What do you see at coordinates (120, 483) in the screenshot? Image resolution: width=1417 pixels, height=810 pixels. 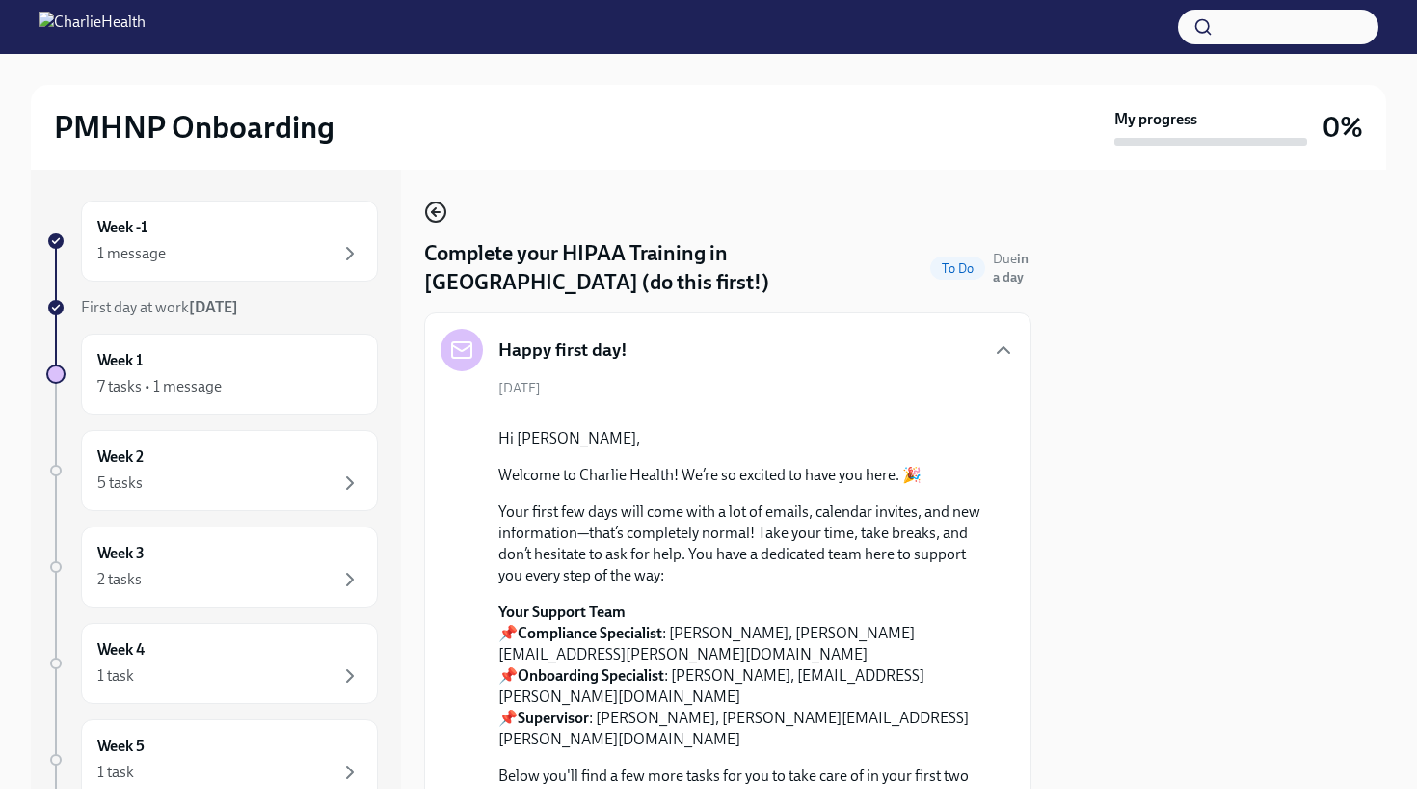 I see `div: 5 tasks` at bounding box center [120, 483].